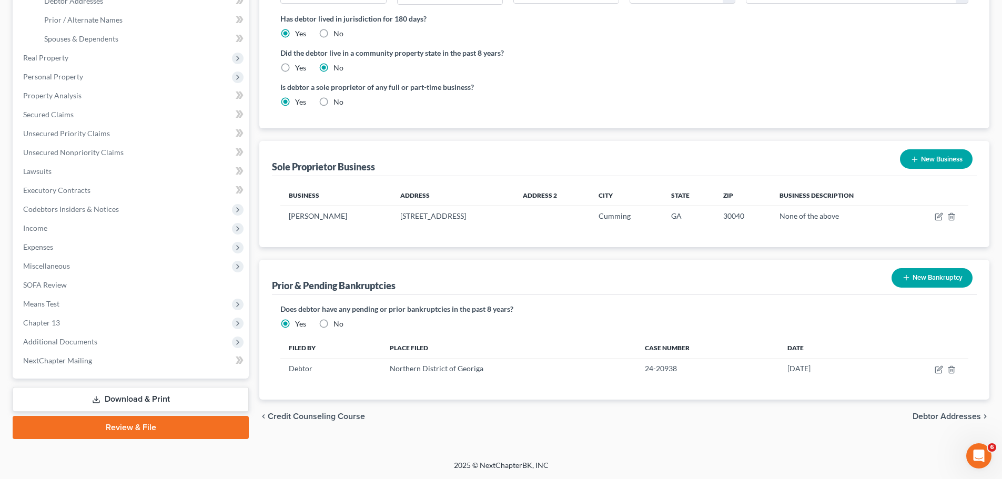 Image resolution: width=1002 pixels, height=479 pixels. Describe the element at coordinates (57, 360) in the screenshot. I see `span: NextChapter Mailing` at that location.